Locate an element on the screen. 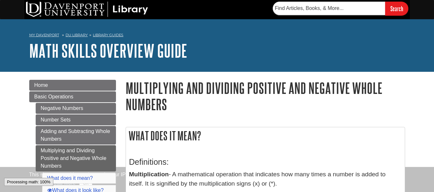  h3: Definitions: is located at coordinates (265, 162).